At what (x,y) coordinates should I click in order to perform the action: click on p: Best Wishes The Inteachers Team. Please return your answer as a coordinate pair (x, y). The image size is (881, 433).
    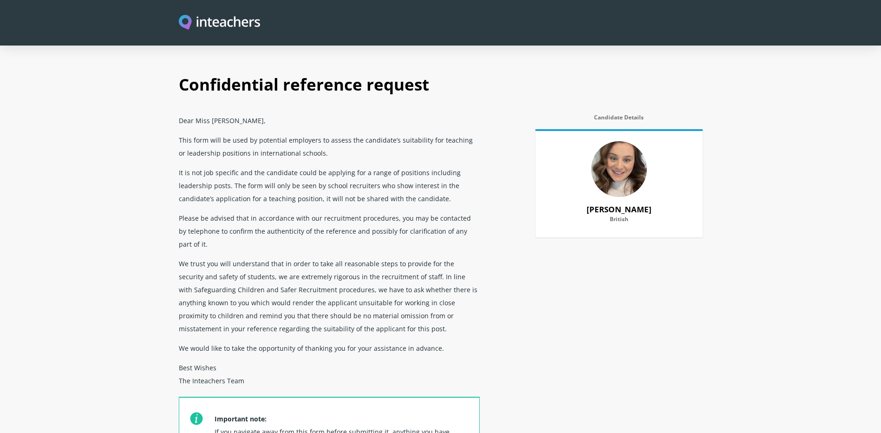
    Looking at the image, I should click on (329, 377).